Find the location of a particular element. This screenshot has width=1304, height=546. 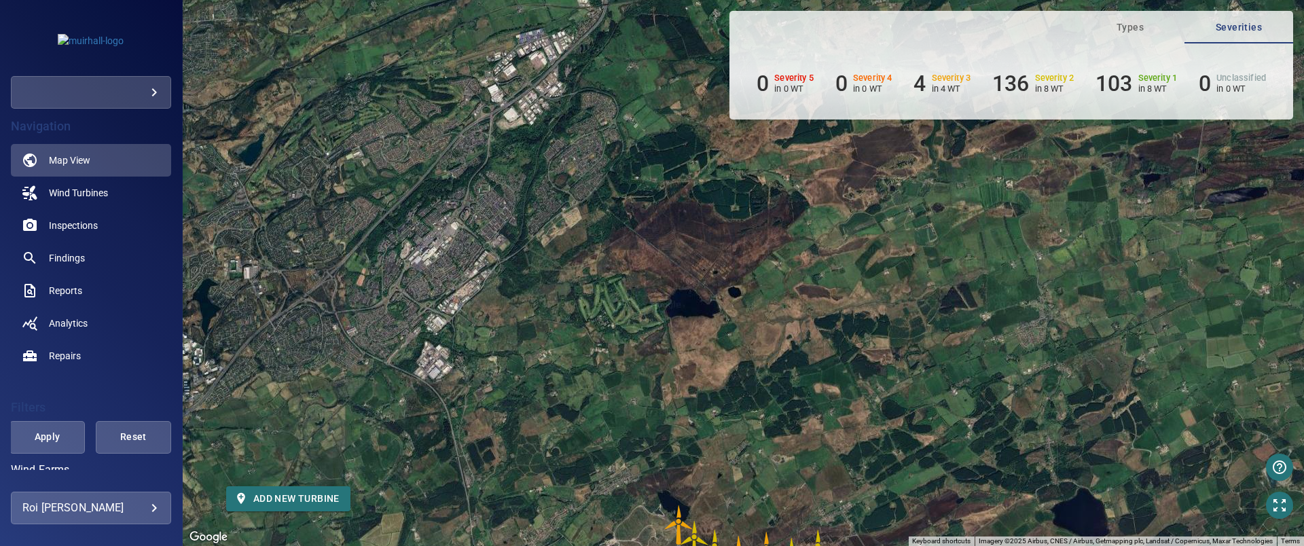

li: Severity 3 is located at coordinates (942, 84).